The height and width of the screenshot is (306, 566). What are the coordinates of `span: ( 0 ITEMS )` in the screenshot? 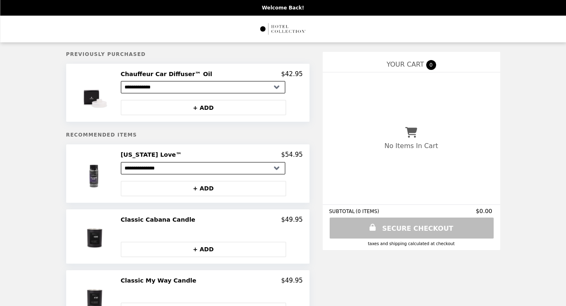 It's located at (367, 211).